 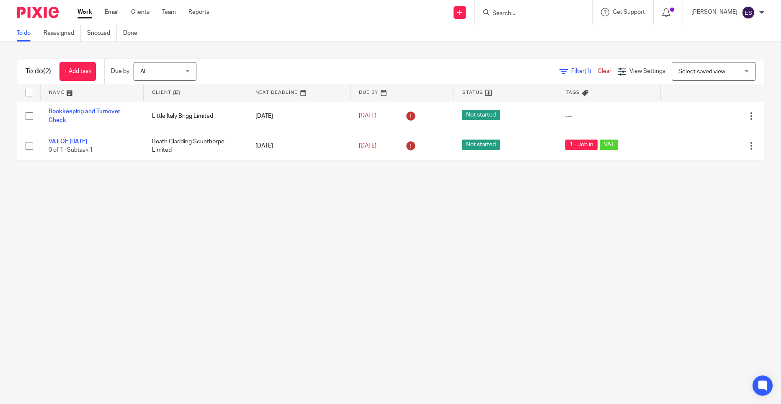 I want to click on p: Due by, so click(x=120, y=71).